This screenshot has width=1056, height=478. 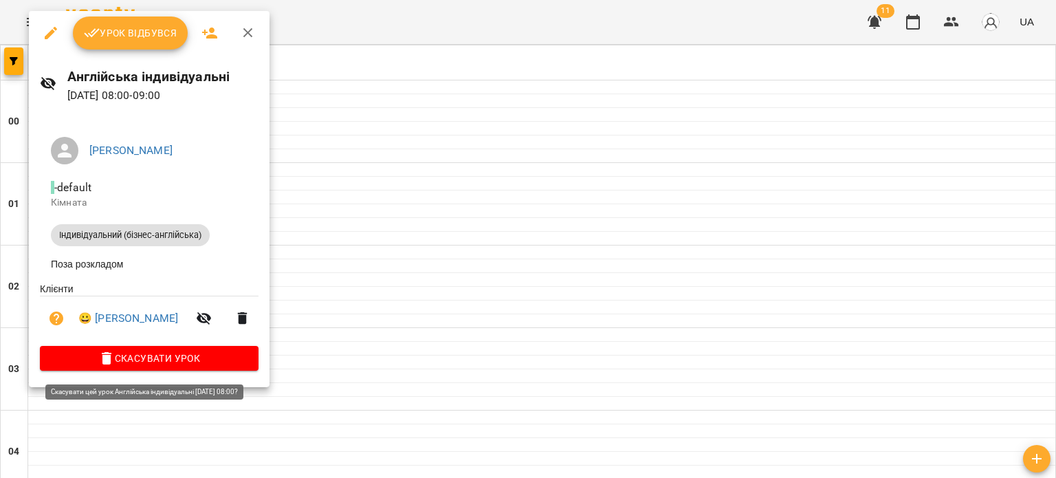 I want to click on button: Скасувати Урок, so click(x=149, y=358).